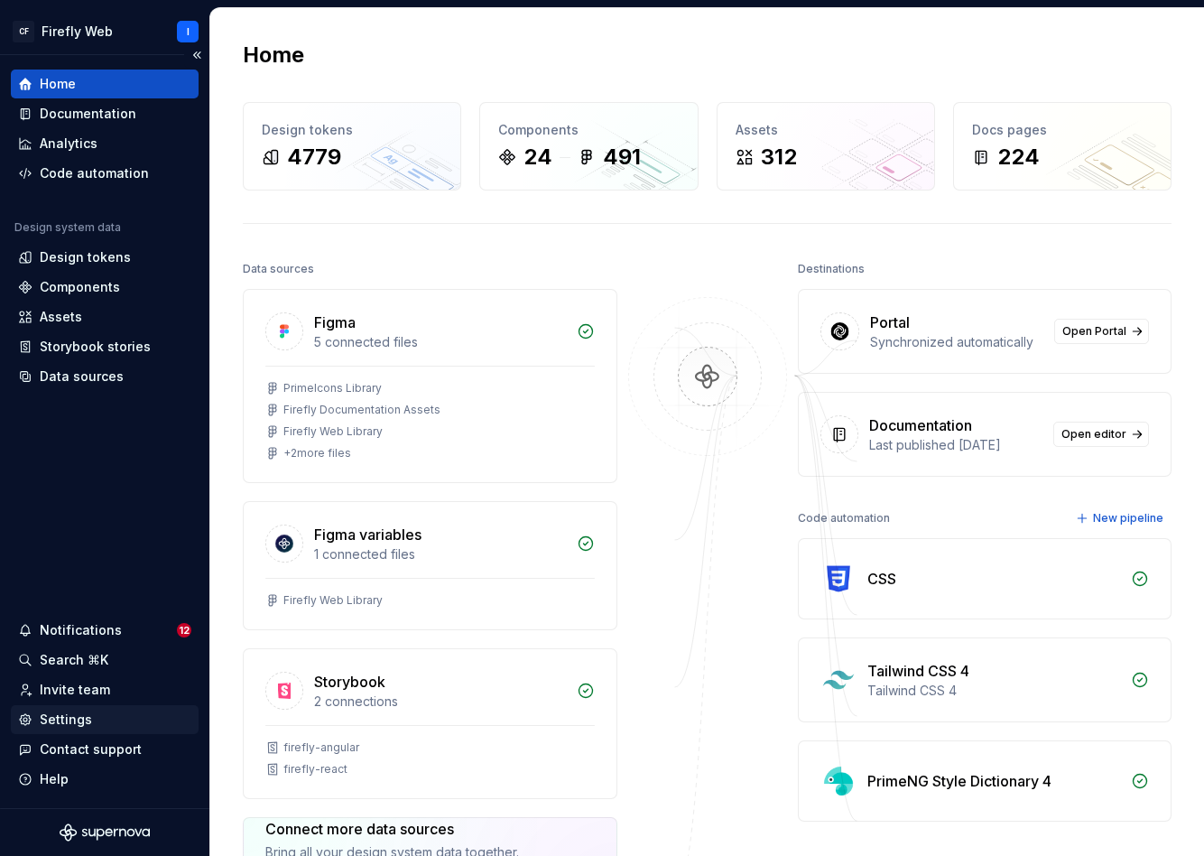  What do you see at coordinates (779, 157) in the screenshot?
I see `div: 312` at bounding box center [779, 157].